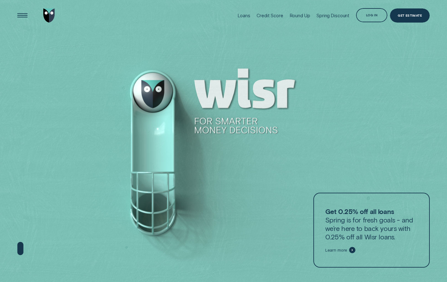 The image size is (447, 282). I want to click on img: Wisr, so click(49, 15).